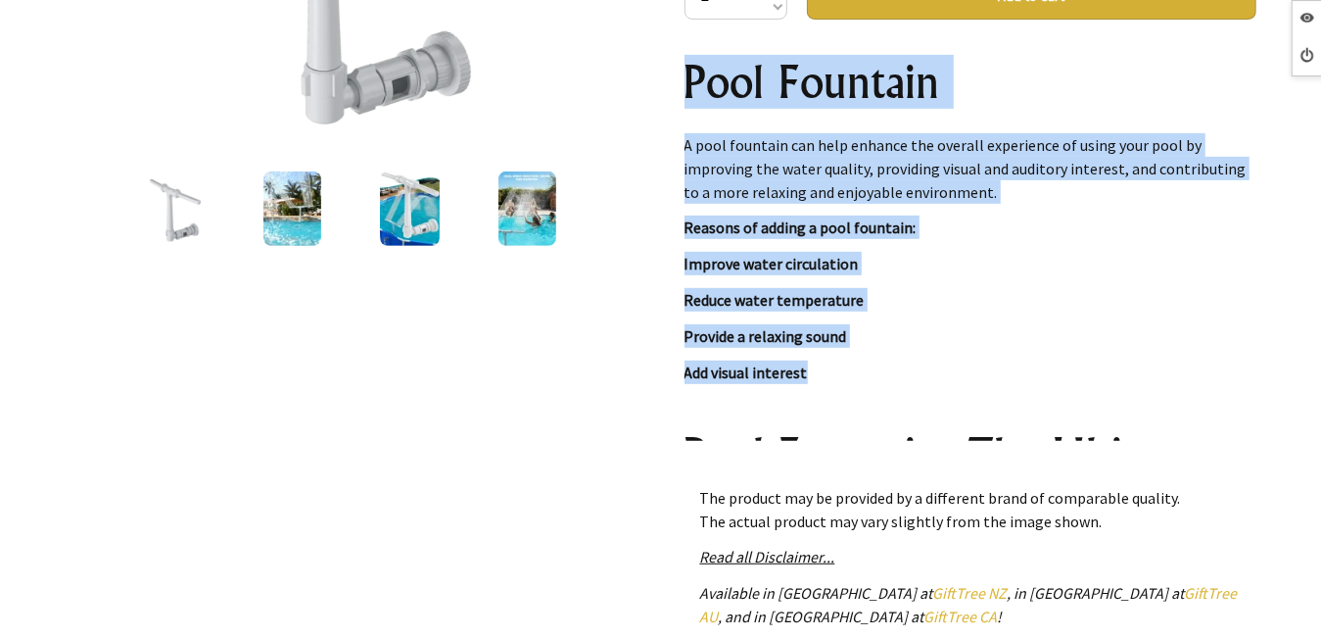 The width and height of the screenshot is (1321, 638). I want to click on p: The product may be provided by a different brand of comparable quality. The actual product may va..., so click(971, 509).